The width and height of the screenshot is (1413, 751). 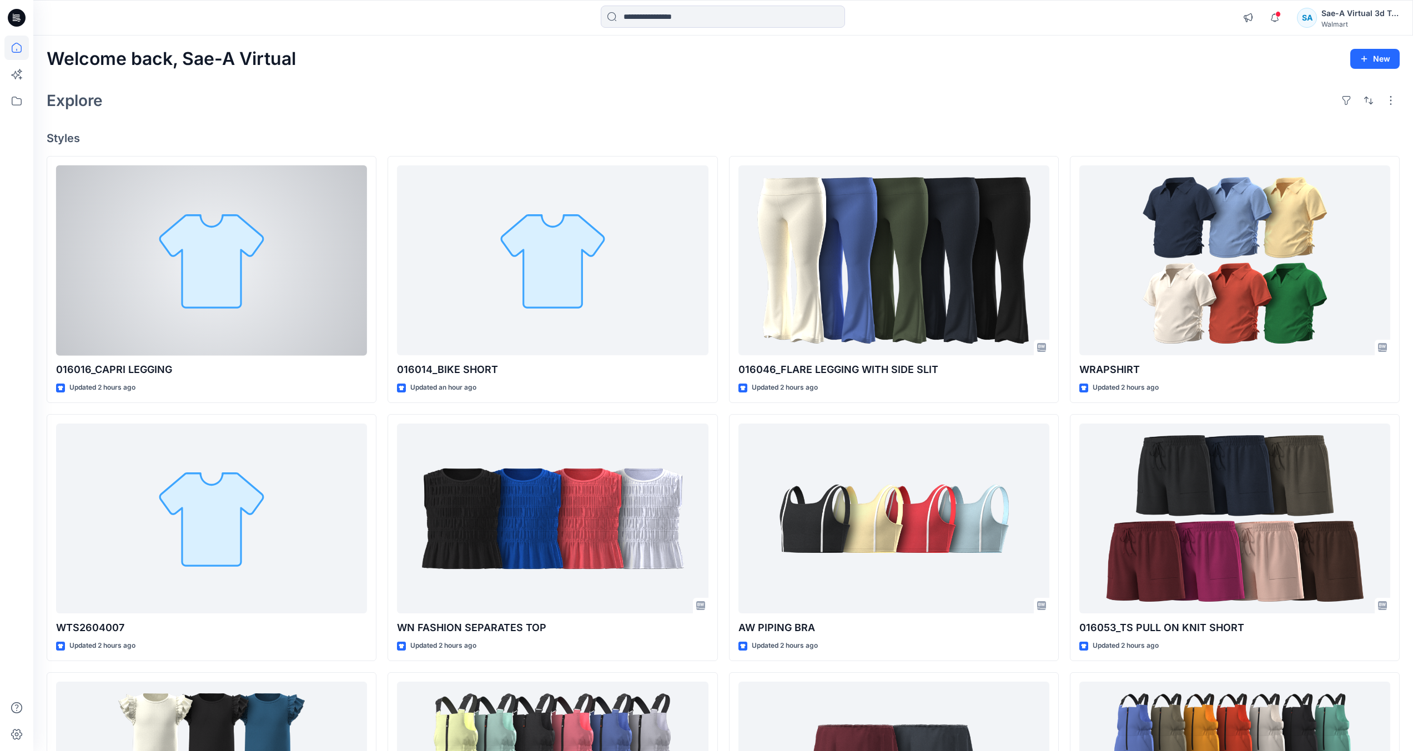 What do you see at coordinates (1235, 628) in the screenshot?
I see `p: 016053_TS PULL ON KNIT SHORT` at bounding box center [1235, 628].